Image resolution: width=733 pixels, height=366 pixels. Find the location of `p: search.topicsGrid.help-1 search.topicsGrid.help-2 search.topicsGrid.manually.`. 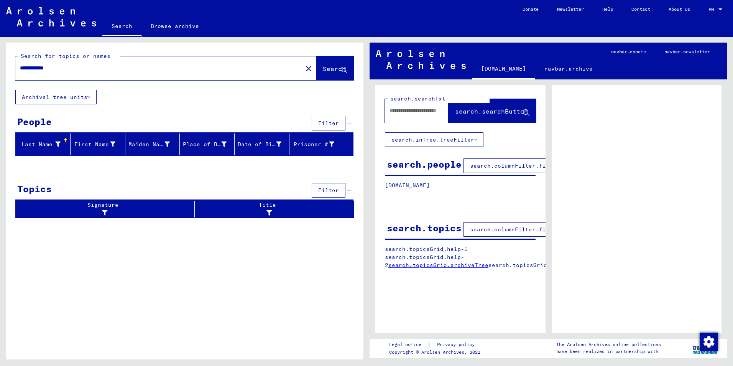

p: search.topicsGrid.help-1 search.topicsGrid.help-2 search.topicsGrid.manually. is located at coordinates (460, 257).